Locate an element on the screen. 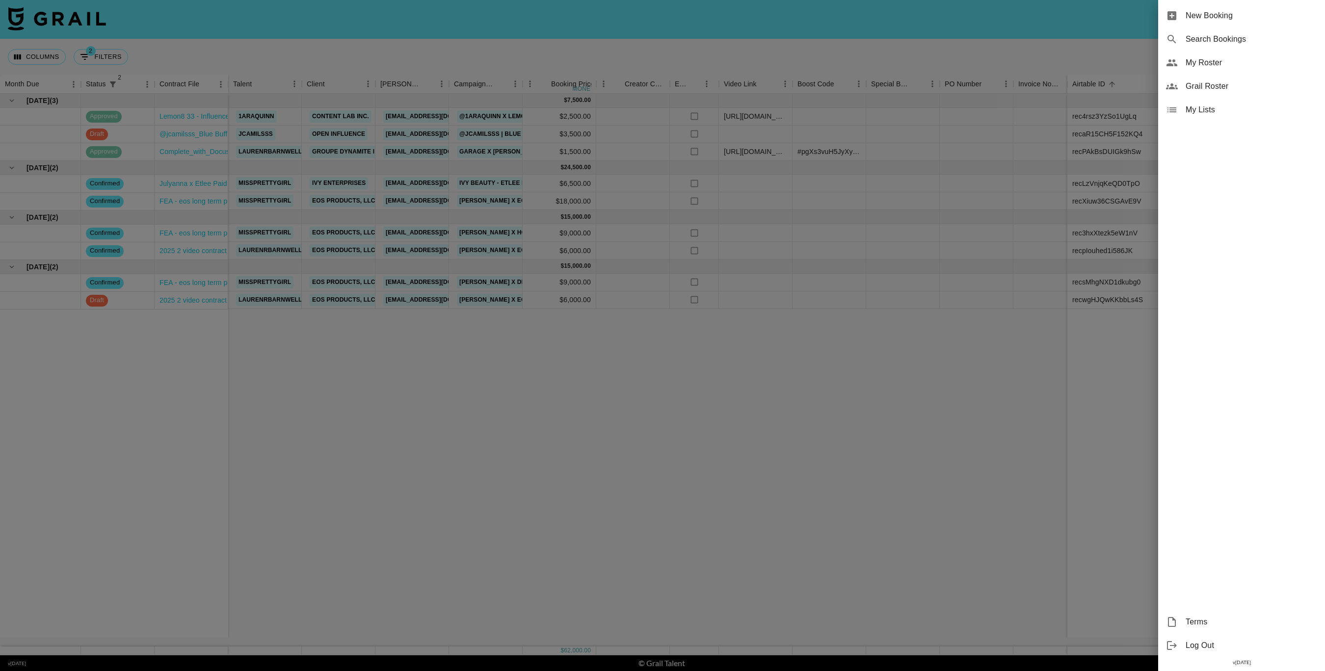  div: My Roster is located at coordinates (1241, 63).